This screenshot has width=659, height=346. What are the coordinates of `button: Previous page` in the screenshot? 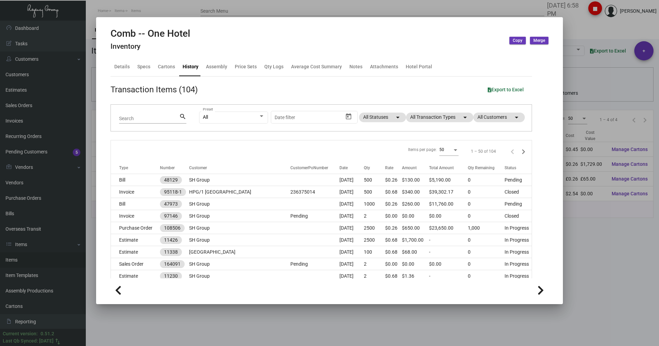 It's located at (513, 151).